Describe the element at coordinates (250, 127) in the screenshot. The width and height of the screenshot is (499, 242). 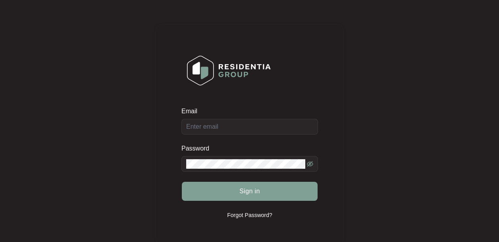
I see `input: Email` at that location.